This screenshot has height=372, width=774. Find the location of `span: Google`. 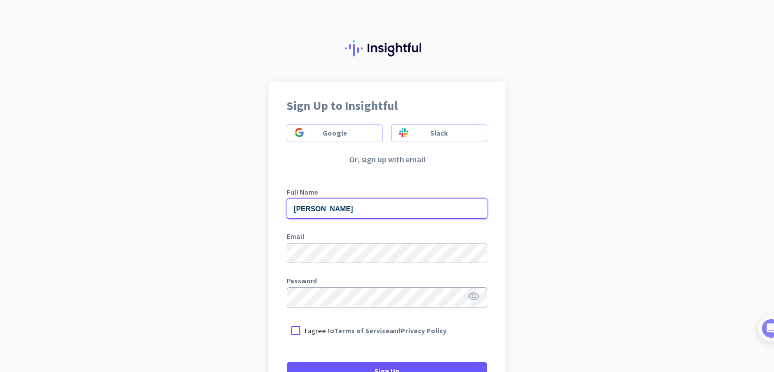

span: Google is located at coordinates (335, 133).